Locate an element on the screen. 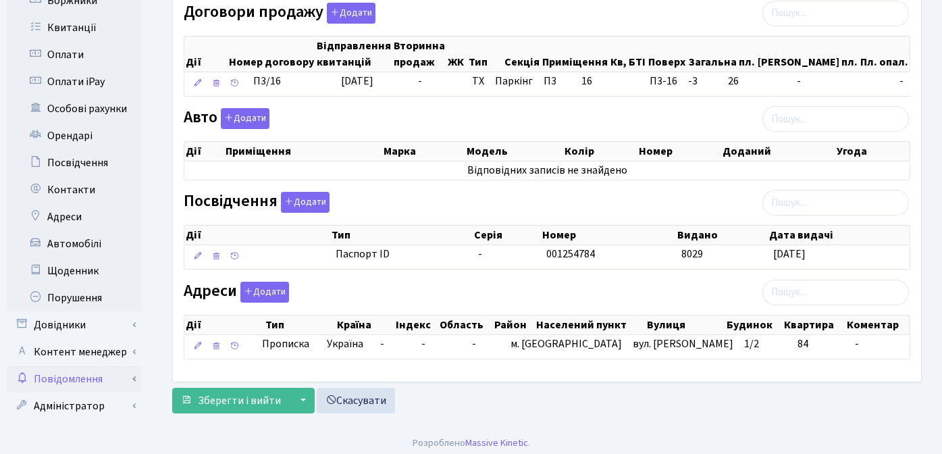 This screenshot has width=942, height=454. span: -3 is located at coordinates (703, 81).